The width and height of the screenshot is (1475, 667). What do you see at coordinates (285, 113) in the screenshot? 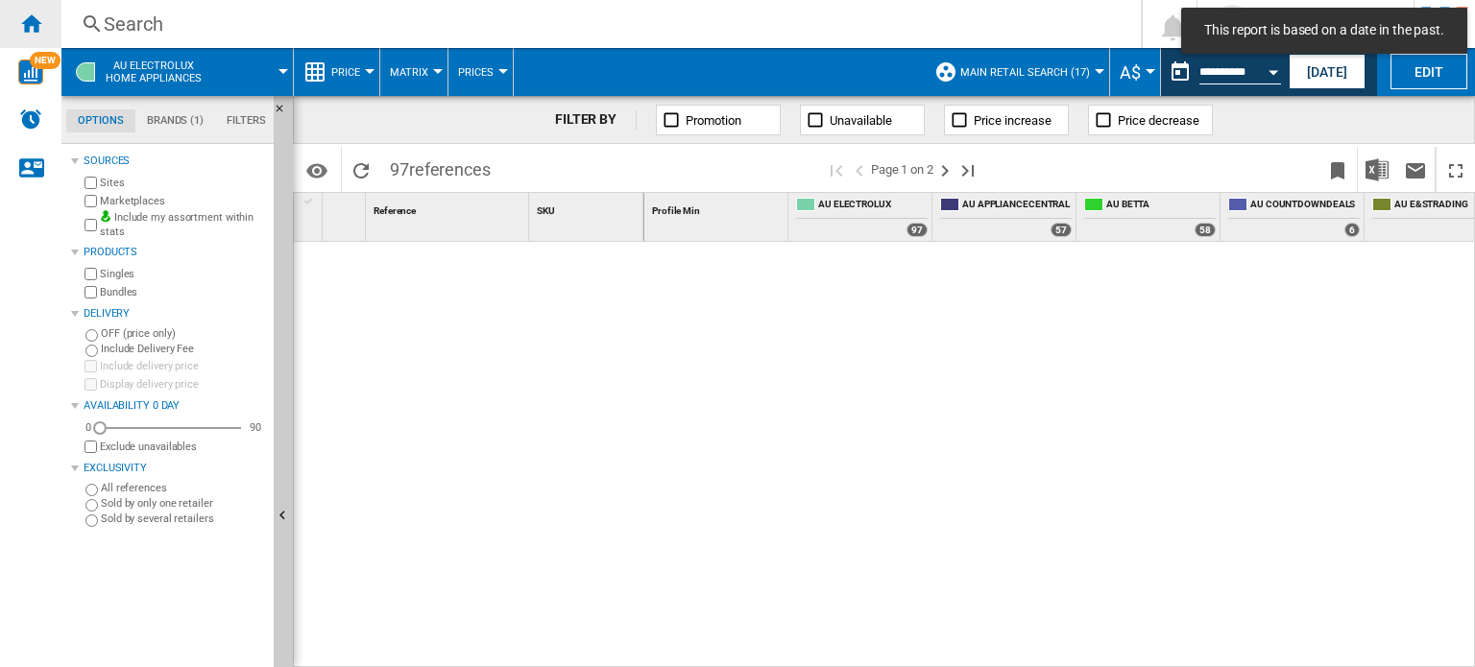
I see `button: Hide` at bounding box center [285, 113].